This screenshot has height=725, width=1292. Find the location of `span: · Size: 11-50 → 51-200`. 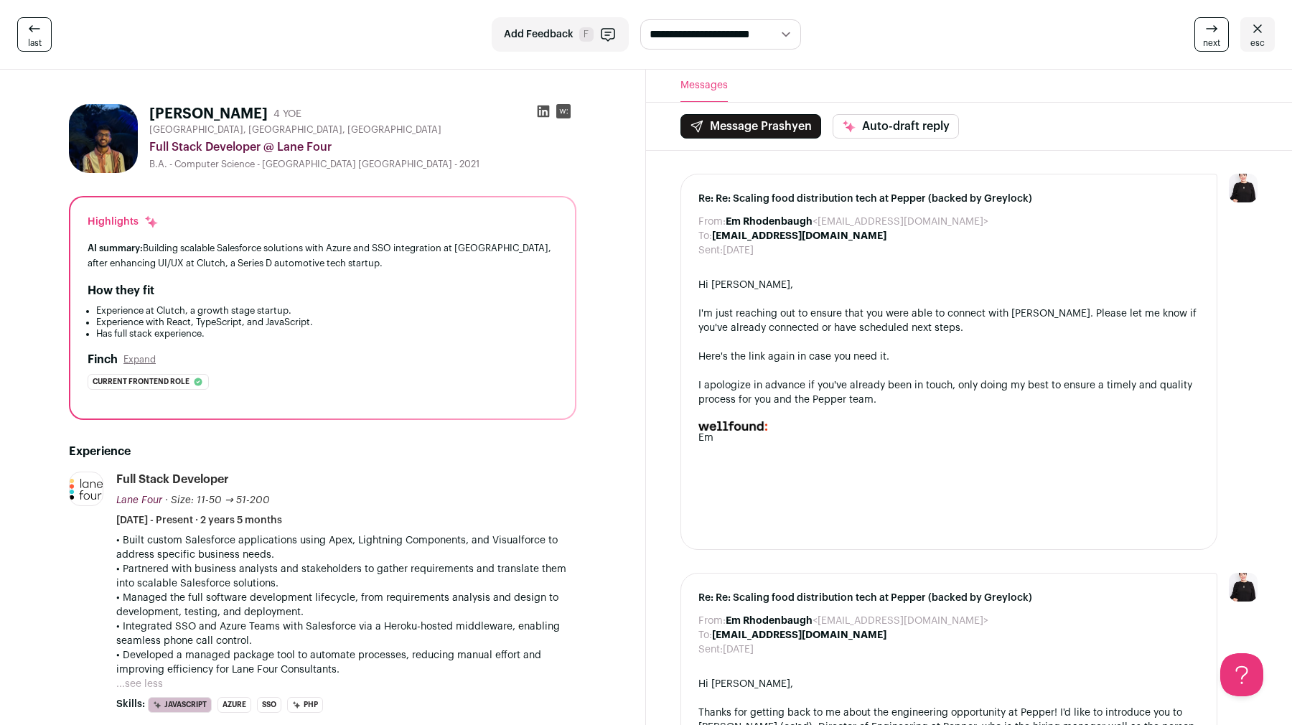

span: · Size: 11-50 → 51-200 is located at coordinates (218, 500).